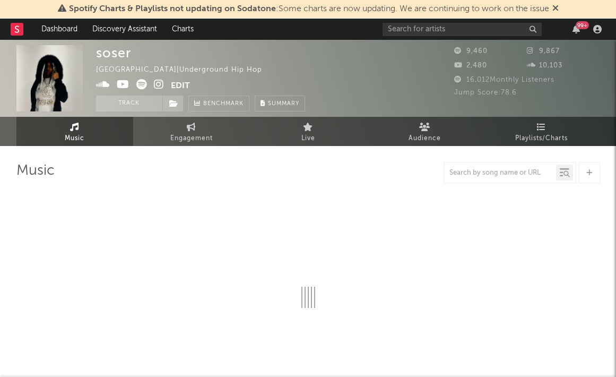 Image resolution: width=616 pixels, height=377 pixels. I want to click on button: Summary, so click(280, 103).